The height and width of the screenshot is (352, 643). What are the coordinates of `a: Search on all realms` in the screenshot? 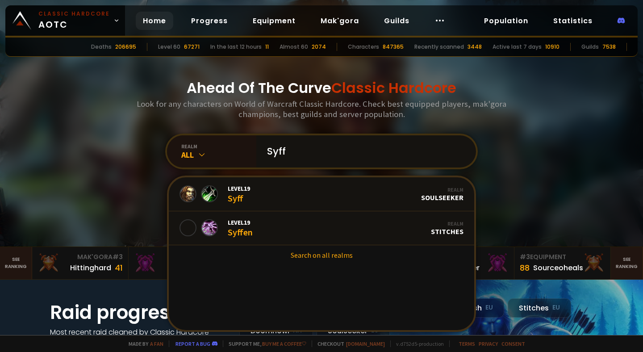 It's located at (321, 255).